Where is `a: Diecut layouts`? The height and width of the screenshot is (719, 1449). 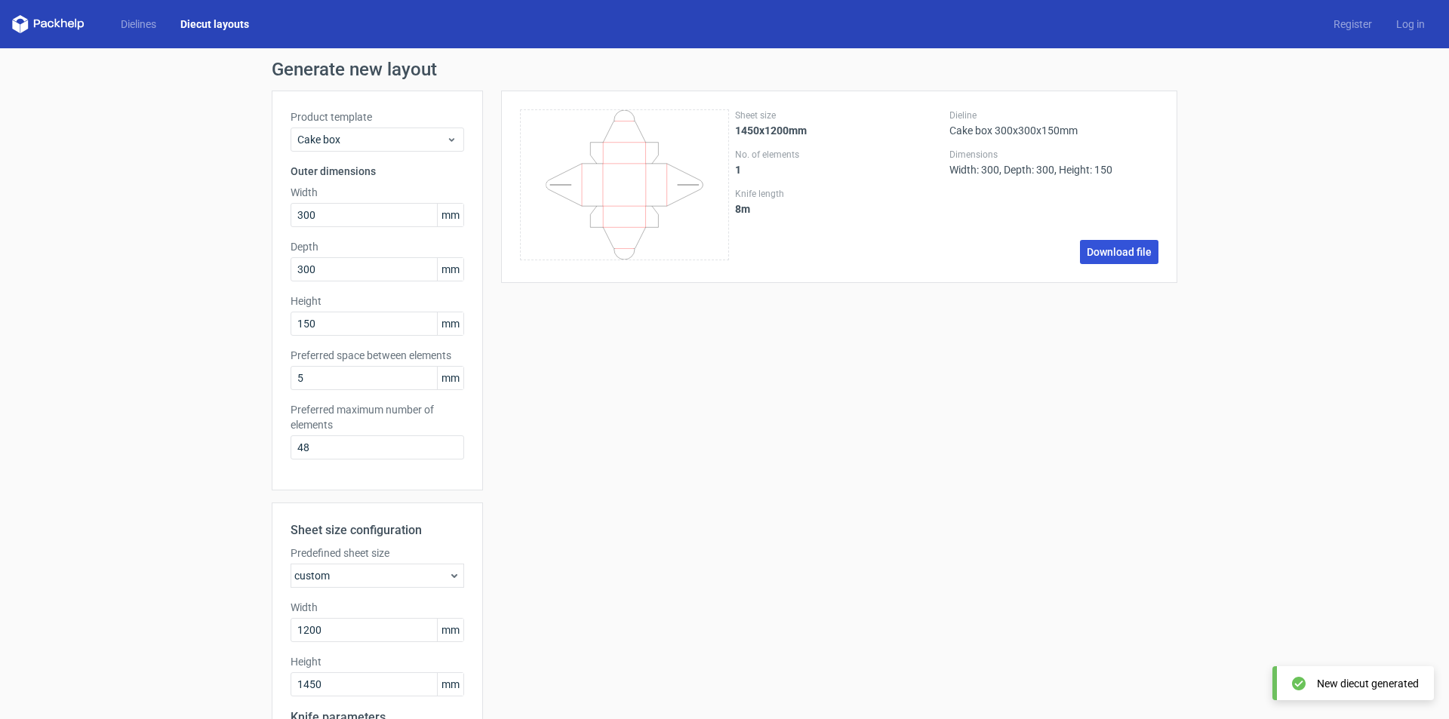 a: Diecut layouts is located at coordinates (214, 24).